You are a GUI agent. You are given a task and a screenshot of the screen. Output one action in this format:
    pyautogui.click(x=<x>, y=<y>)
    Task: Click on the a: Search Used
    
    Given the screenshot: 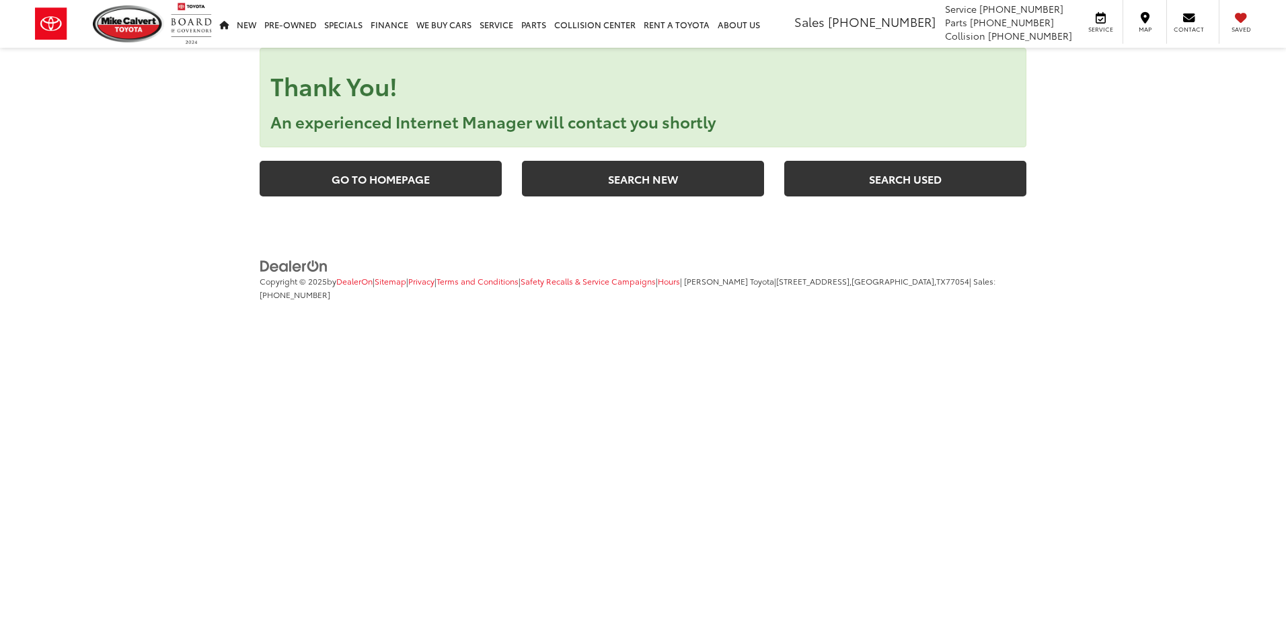 What is the action you would take?
    pyautogui.click(x=905, y=178)
    